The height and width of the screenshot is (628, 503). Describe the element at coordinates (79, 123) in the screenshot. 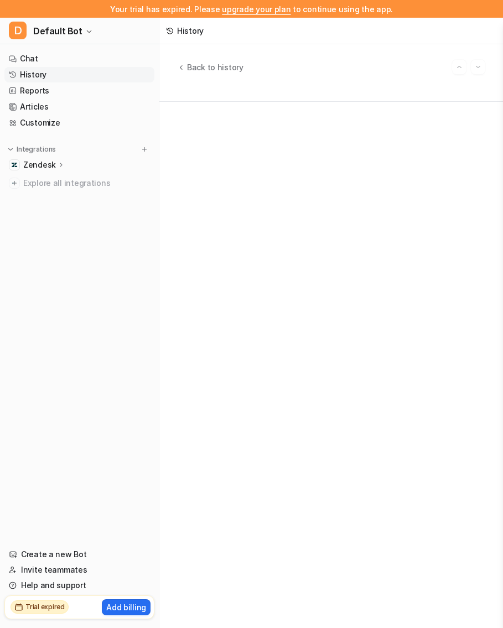

I see `a: Customize` at that location.